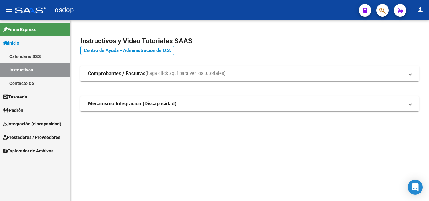 Image resolution: width=429 pixels, height=201 pixels. What do you see at coordinates (32, 138) in the screenshot?
I see `span: Prestadores / Proveedores` at bounding box center [32, 138].